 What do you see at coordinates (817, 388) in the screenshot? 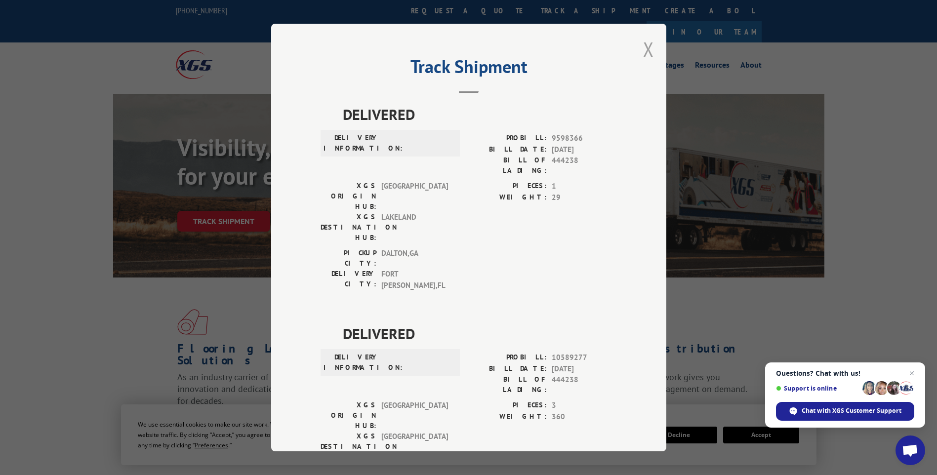
I see `span: Support is online` at bounding box center [817, 388].